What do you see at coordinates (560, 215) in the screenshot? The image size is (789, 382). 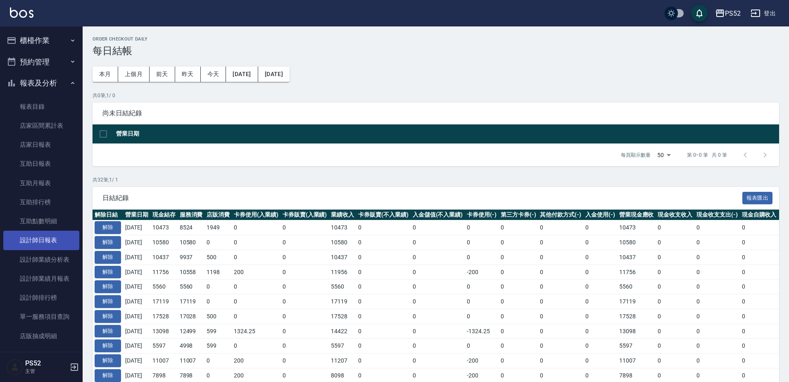 I see `th: 其他付款方式(-)` at bounding box center [560, 215].